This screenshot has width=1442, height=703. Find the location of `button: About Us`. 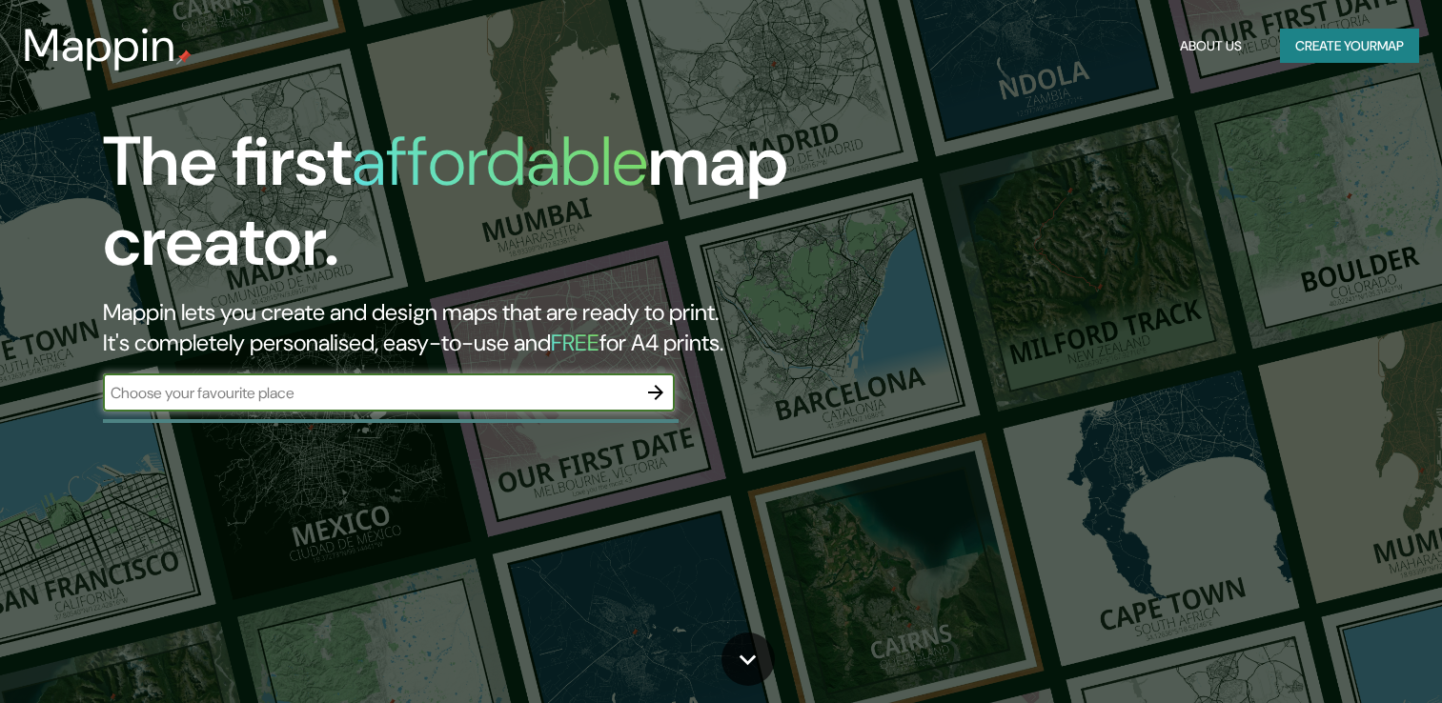

button: About Us is located at coordinates (1210, 46).